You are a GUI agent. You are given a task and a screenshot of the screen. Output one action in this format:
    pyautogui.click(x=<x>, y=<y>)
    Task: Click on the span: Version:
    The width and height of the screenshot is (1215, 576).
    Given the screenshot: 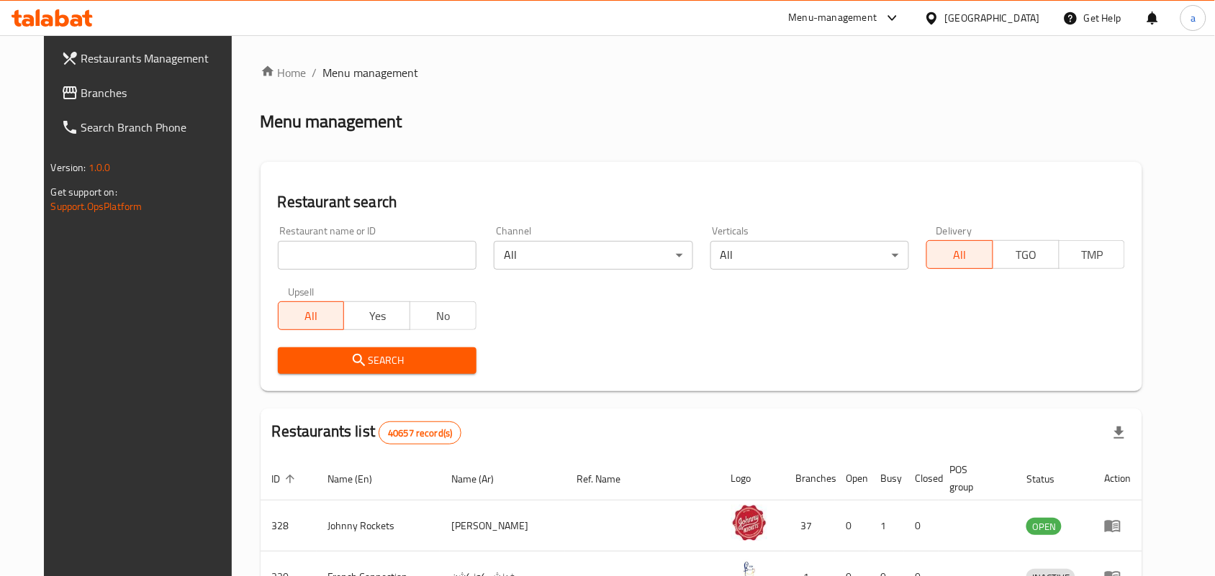 What is the action you would take?
    pyautogui.click(x=68, y=168)
    